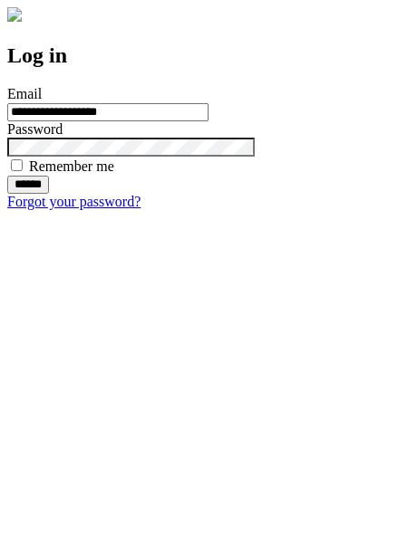 This screenshot has width=408, height=545. Describe the element at coordinates (14, 14) in the screenshot. I see `img: logo-4e3dc11c47720685a147b03b5a06dd966a58ff35d612b21f08c02c0306f2b779.png` at that location.